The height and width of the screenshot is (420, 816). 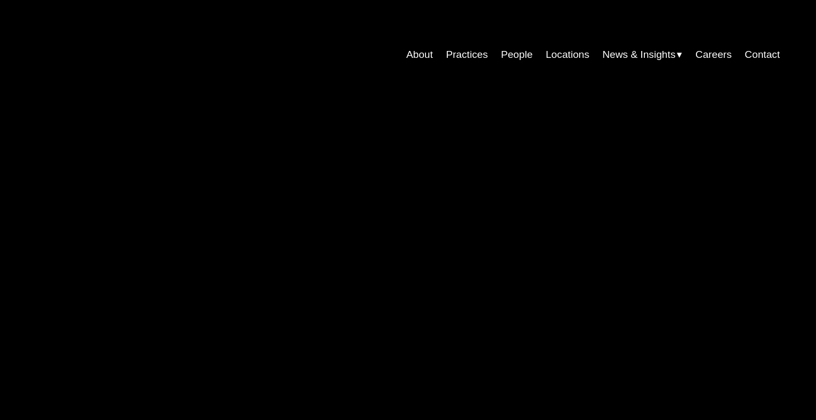 What do you see at coordinates (466, 55) in the screenshot?
I see `a: Practices` at bounding box center [466, 55].